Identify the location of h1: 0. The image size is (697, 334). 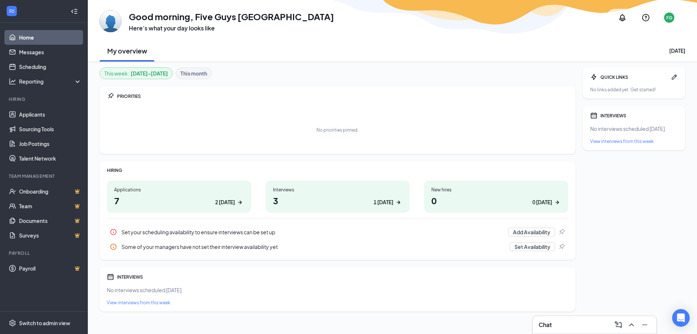
(496, 200).